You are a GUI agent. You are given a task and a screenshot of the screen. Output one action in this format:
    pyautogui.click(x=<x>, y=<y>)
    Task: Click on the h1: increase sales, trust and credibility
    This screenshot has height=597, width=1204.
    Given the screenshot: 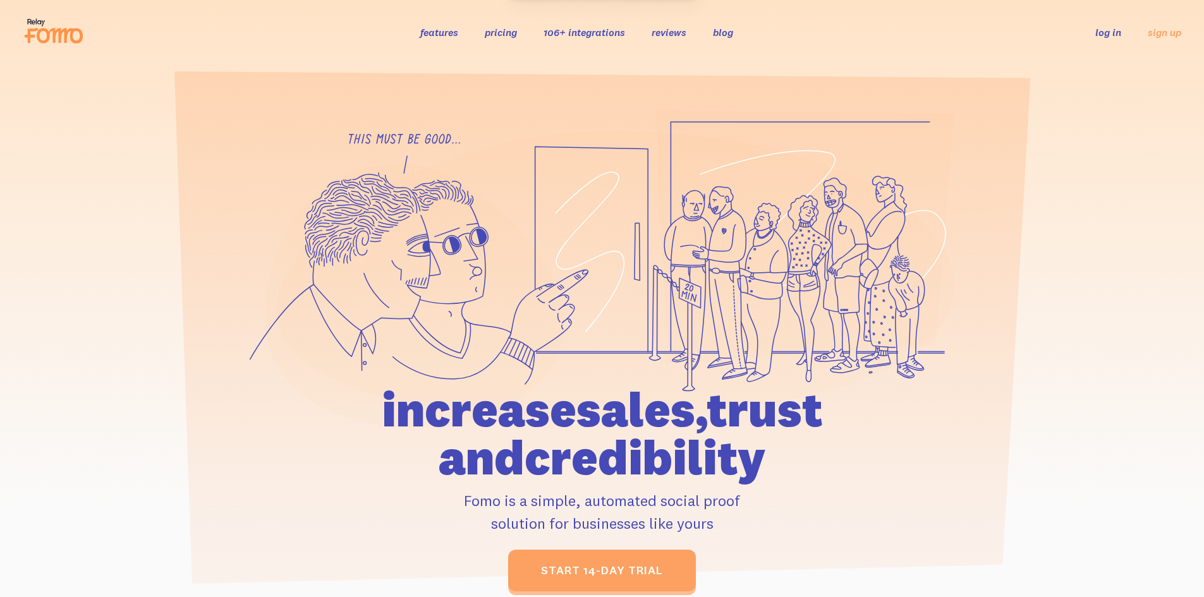 What is the action you would take?
    pyautogui.click(x=602, y=433)
    